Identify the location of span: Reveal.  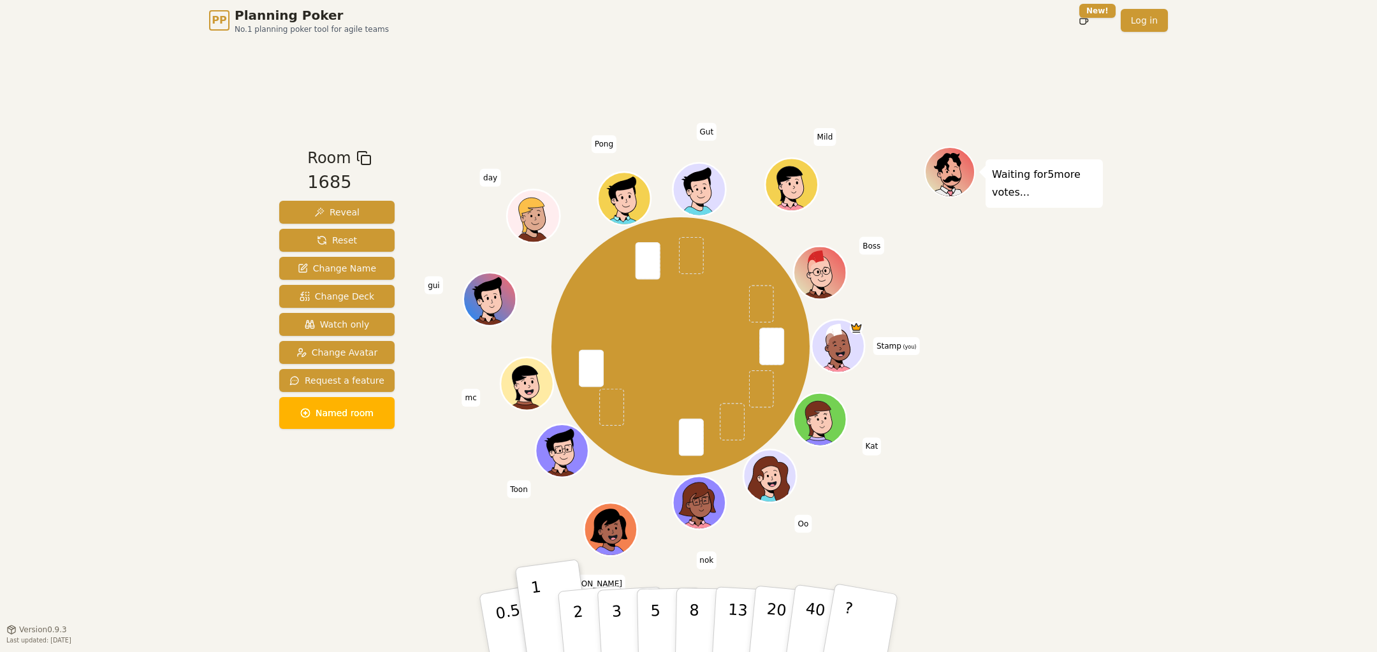
(337, 212).